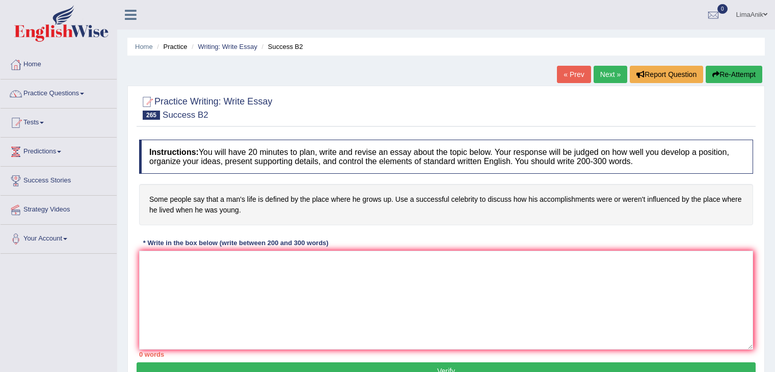 Image resolution: width=775 pixels, height=372 pixels. What do you see at coordinates (446, 157) in the screenshot?
I see `h4: You will have 20 minutes to plan, write and revise an essay about the topic below. Your response ...` at bounding box center [446, 157].